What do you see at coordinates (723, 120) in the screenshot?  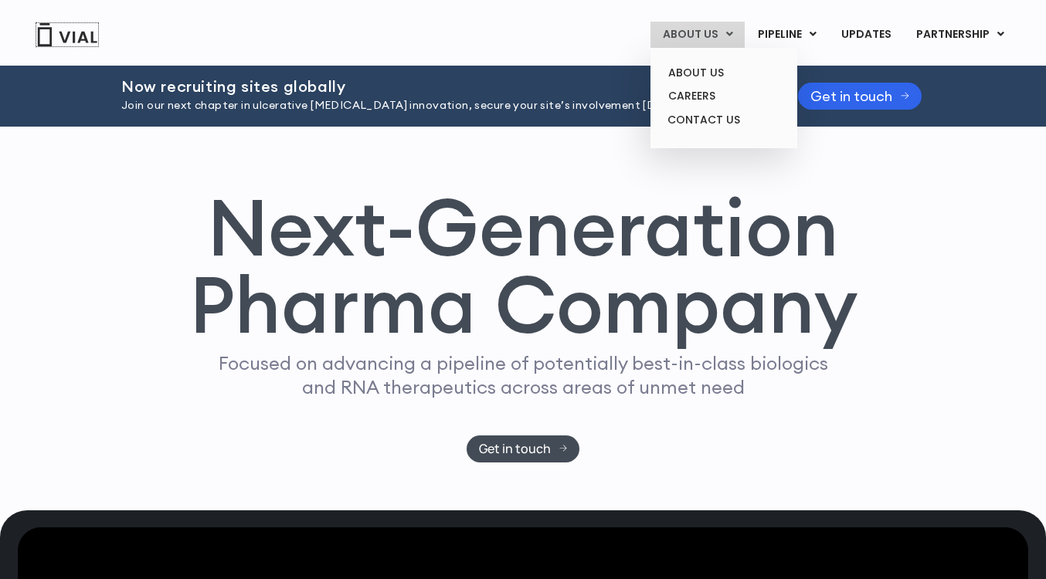 I see `a: CONTACT US` at bounding box center [723, 120].